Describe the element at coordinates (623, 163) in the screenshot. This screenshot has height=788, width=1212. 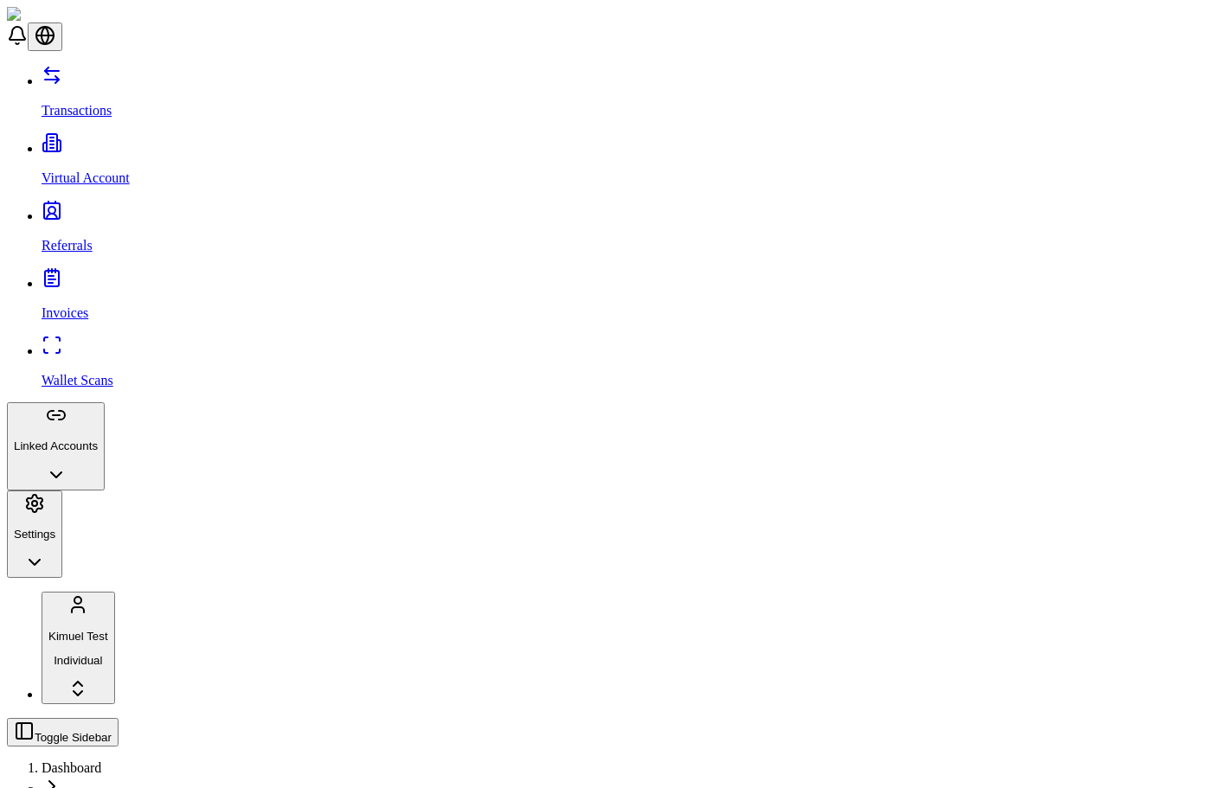
I see `a: Virtual Account` at that location.